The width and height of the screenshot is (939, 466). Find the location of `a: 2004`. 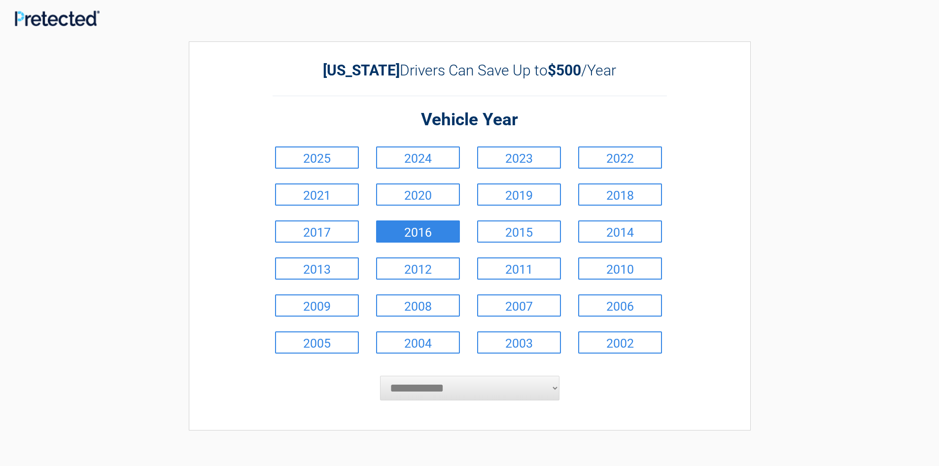

a: 2004 is located at coordinates (418, 342).